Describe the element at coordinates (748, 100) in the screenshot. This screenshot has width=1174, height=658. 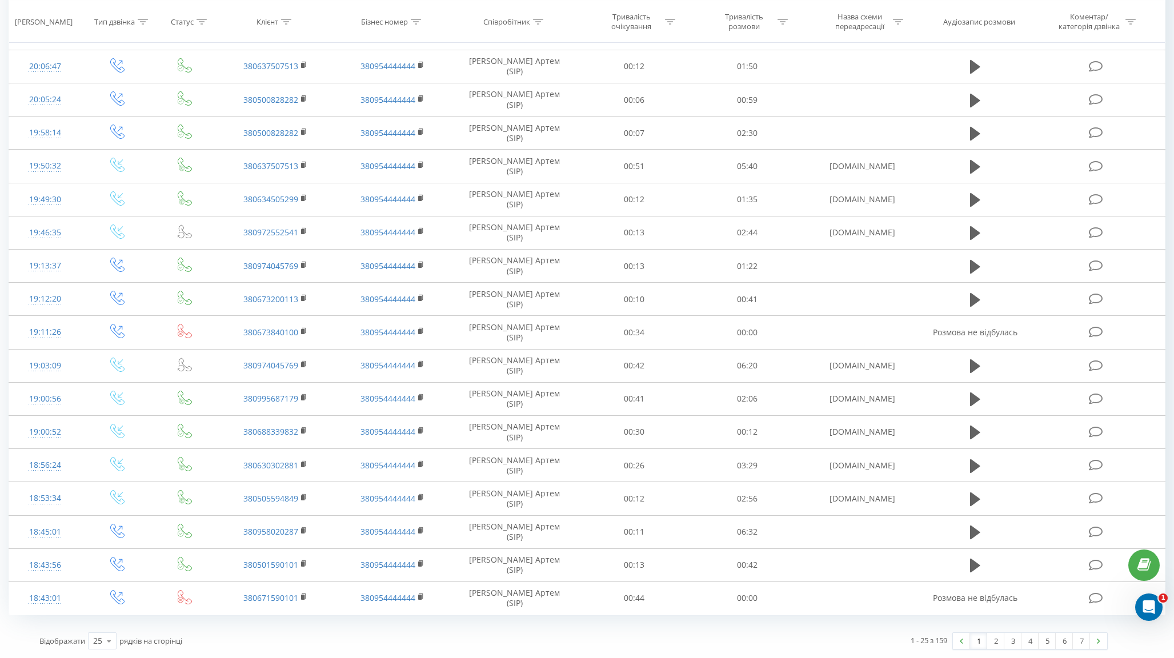
I see `td: 00:59` at that location.